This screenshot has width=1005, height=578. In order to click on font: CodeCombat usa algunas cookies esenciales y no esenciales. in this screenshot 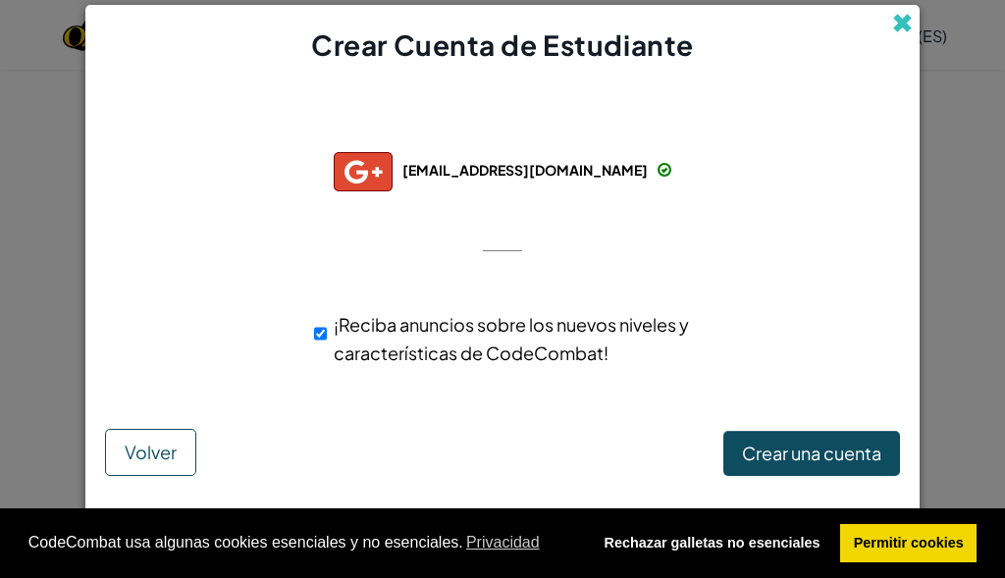, I will do `click(245, 542)`.